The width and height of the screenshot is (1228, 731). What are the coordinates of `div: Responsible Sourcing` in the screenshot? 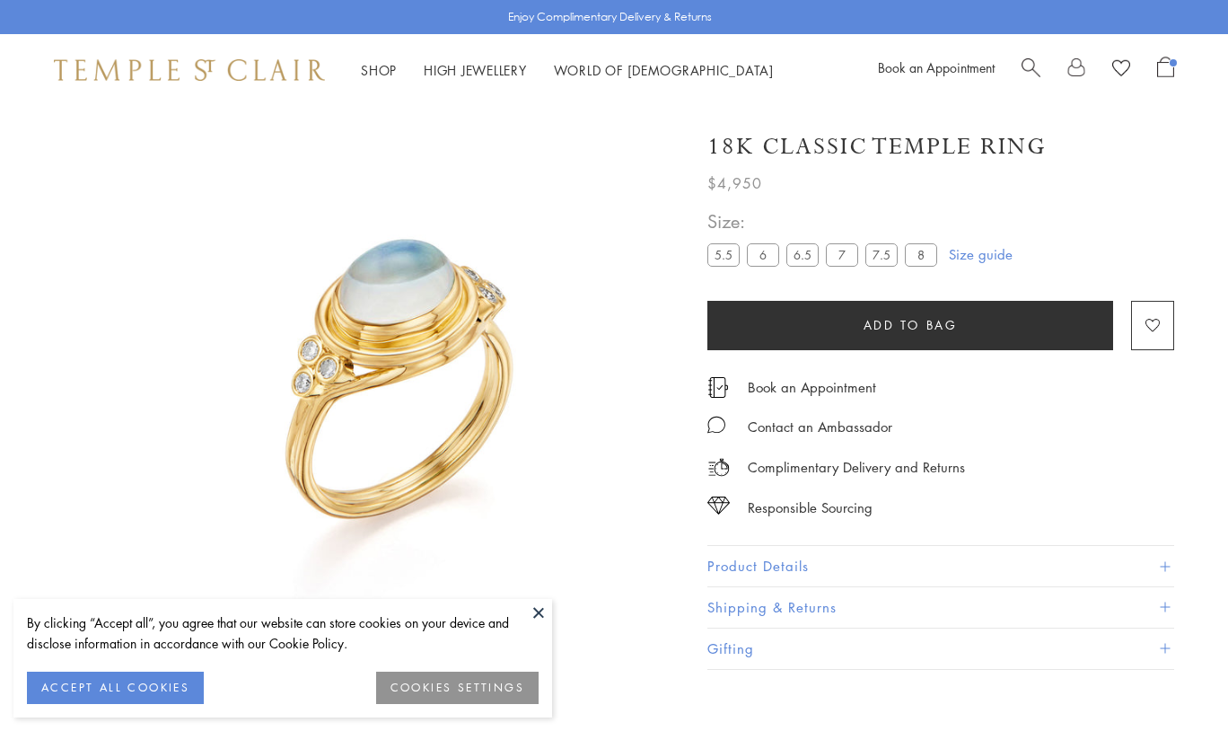 It's located at (810, 507).